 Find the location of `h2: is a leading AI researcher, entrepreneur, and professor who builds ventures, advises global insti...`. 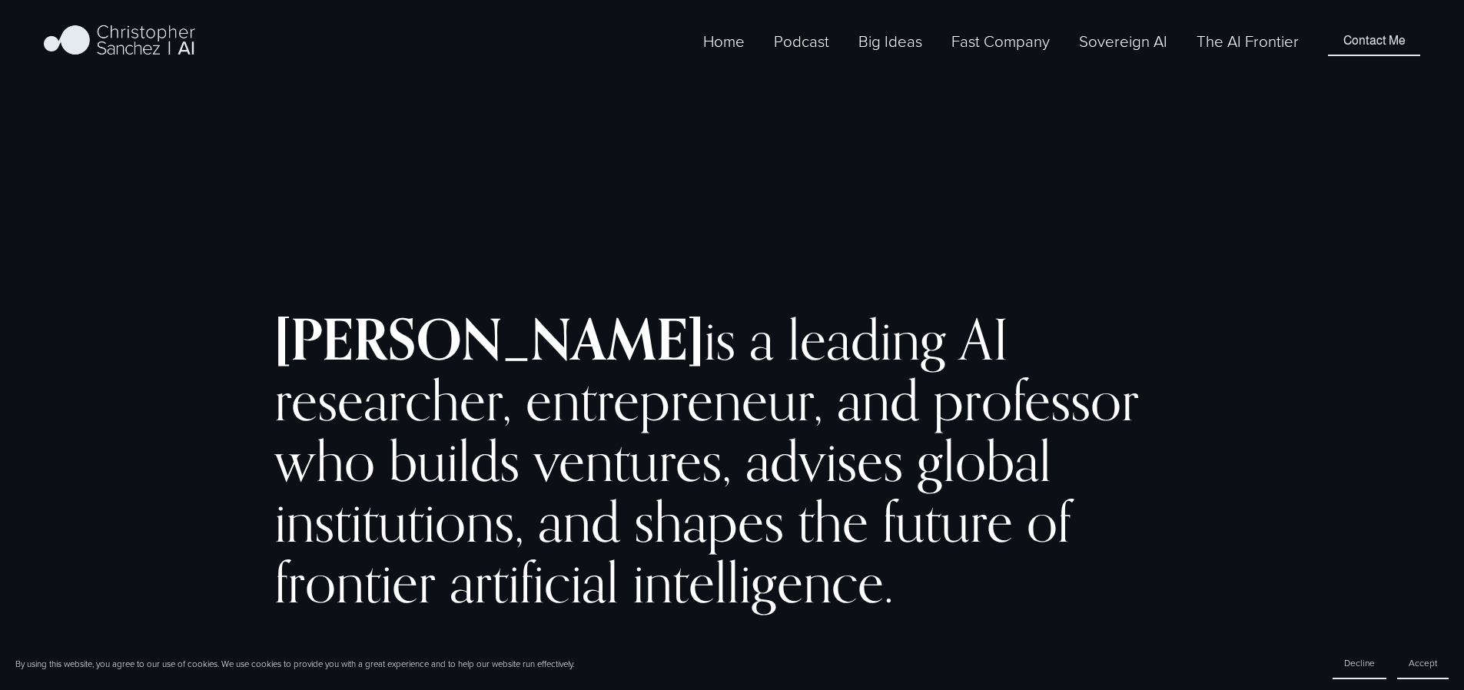

h2: is a leading AI researcher, entrepreneur, and professor who builds ventures, advises global insti... is located at coordinates (732, 460).